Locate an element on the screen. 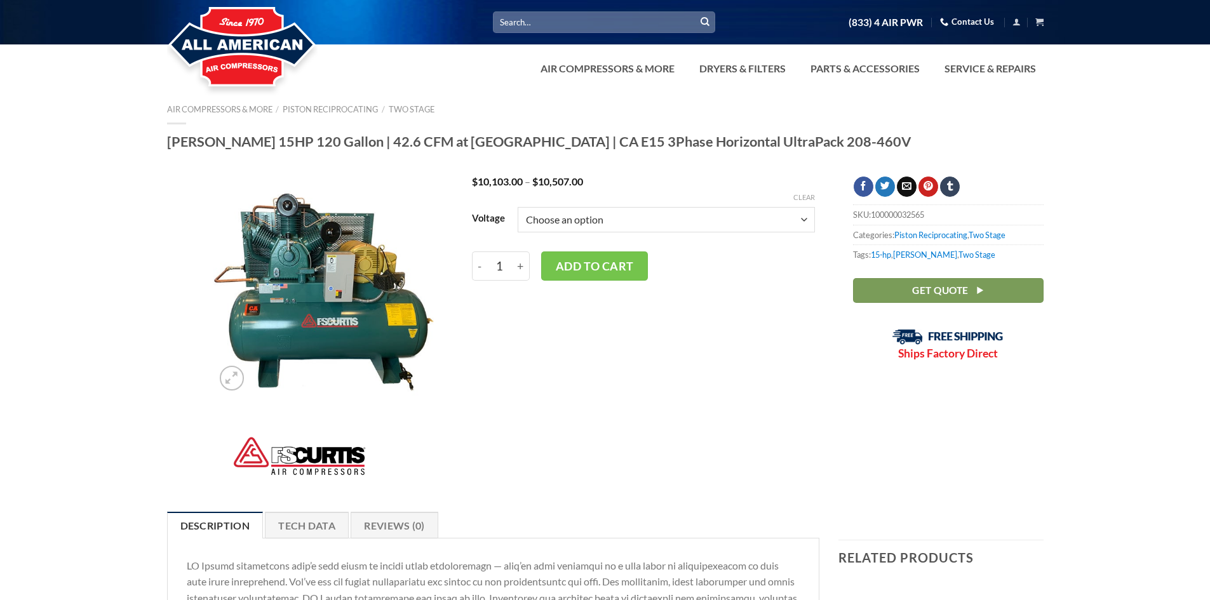 This screenshot has height=600, width=1210. bdi: 10,103.00 is located at coordinates (497, 181).